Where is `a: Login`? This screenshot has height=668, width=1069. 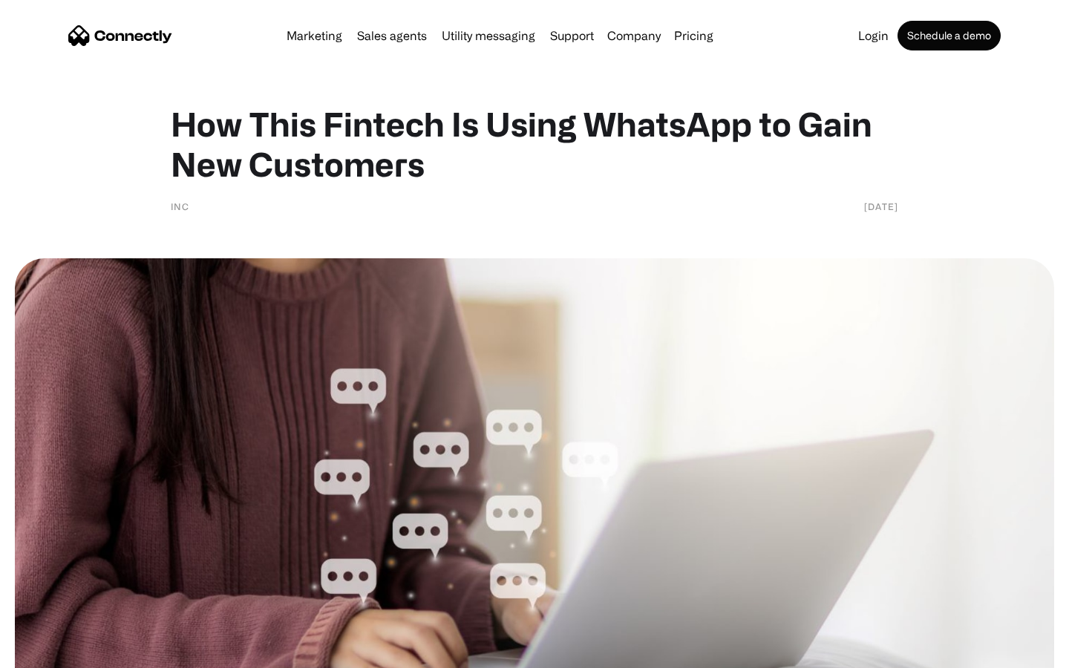 a: Login is located at coordinates (873, 36).